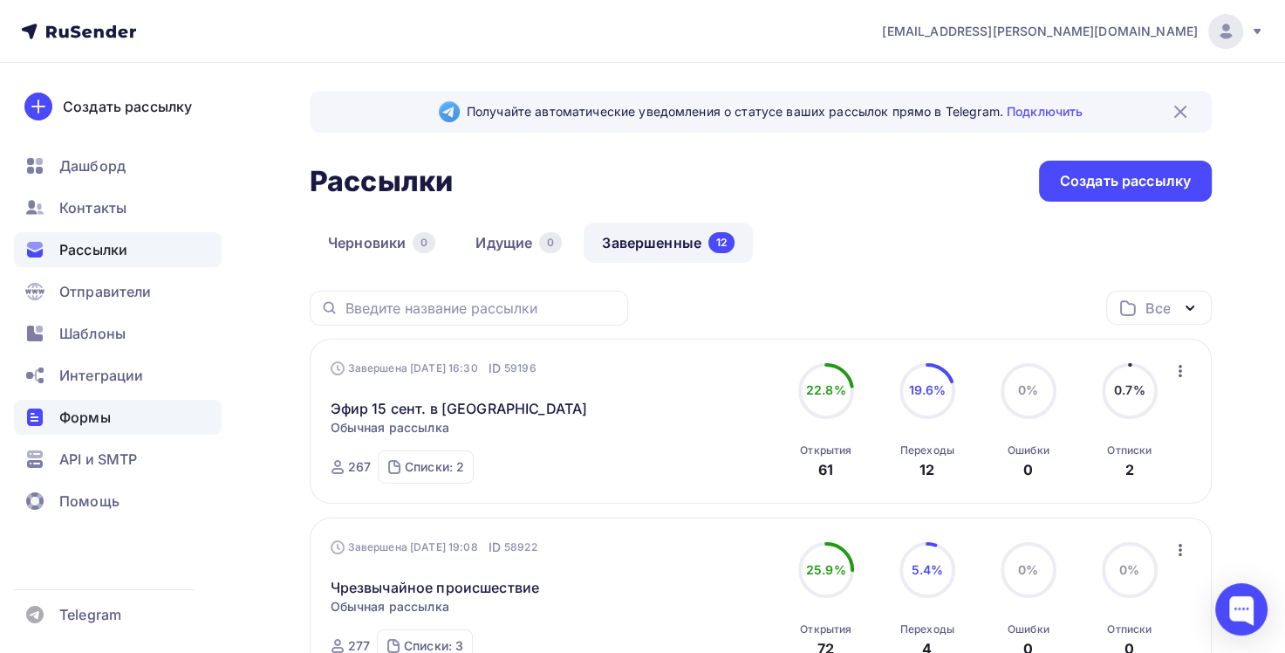  Describe the element at coordinates (101, 375) in the screenshot. I see `span: Интеграции` at that location.